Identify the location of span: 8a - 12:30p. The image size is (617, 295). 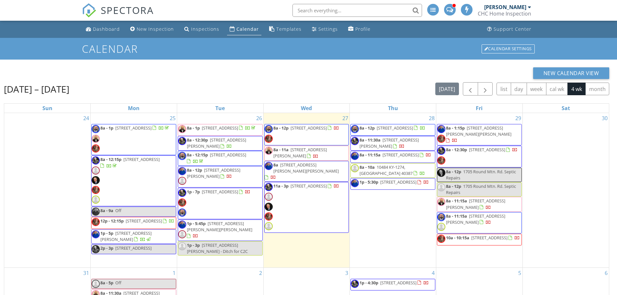
(197, 140).